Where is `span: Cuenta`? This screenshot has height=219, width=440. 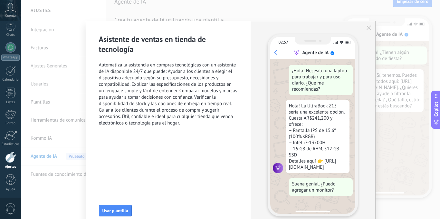 span: Cuenta is located at coordinates (10, 16).